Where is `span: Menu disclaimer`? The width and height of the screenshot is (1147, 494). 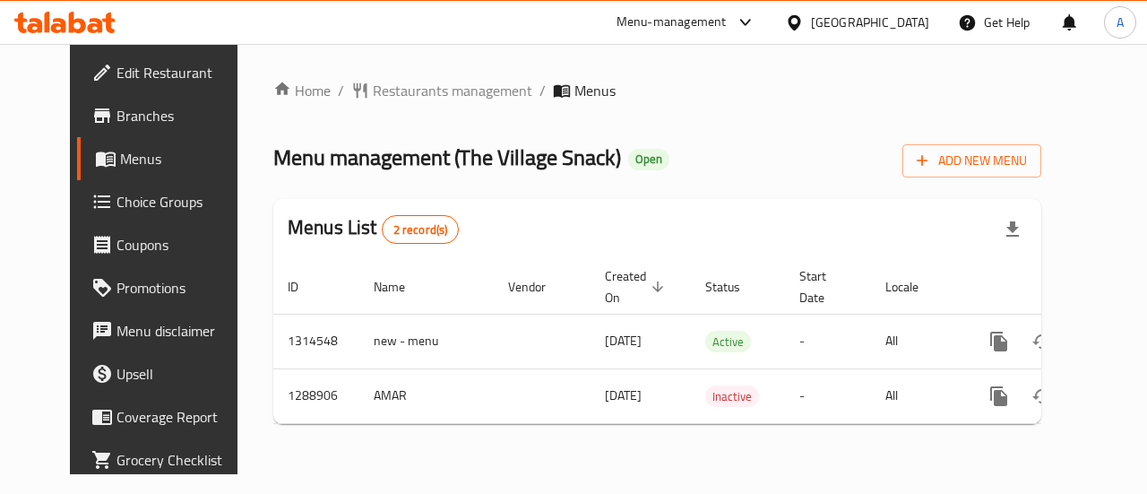 span: Menu disclaimer is located at coordinates (182, 331).